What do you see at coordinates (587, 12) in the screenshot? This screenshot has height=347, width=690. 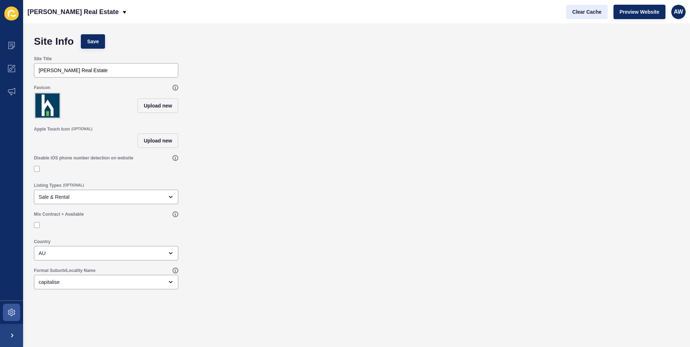 I see `span: Clear Cache` at bounding box center [587, 12].